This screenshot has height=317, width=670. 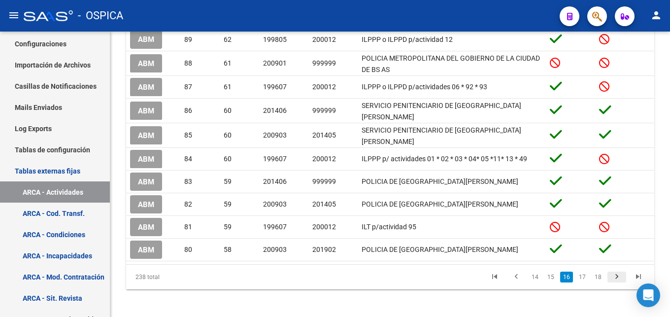 What do you see at coordinates (598, 277) in the screenshot?
I see `li: page 18` at bounding box center [598, 277].